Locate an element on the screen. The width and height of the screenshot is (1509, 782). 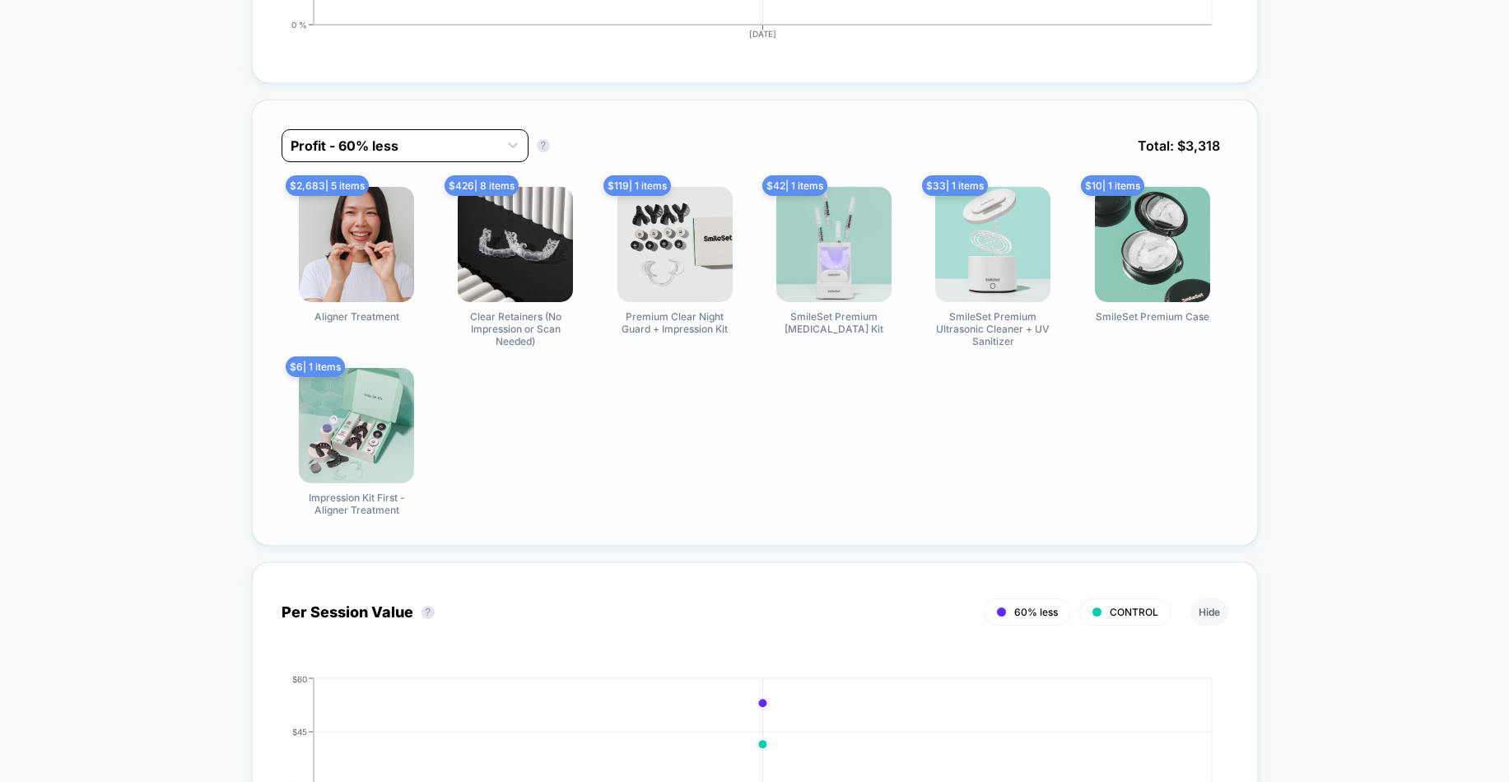
span: 60% less is located at coordinates (1036, 612).